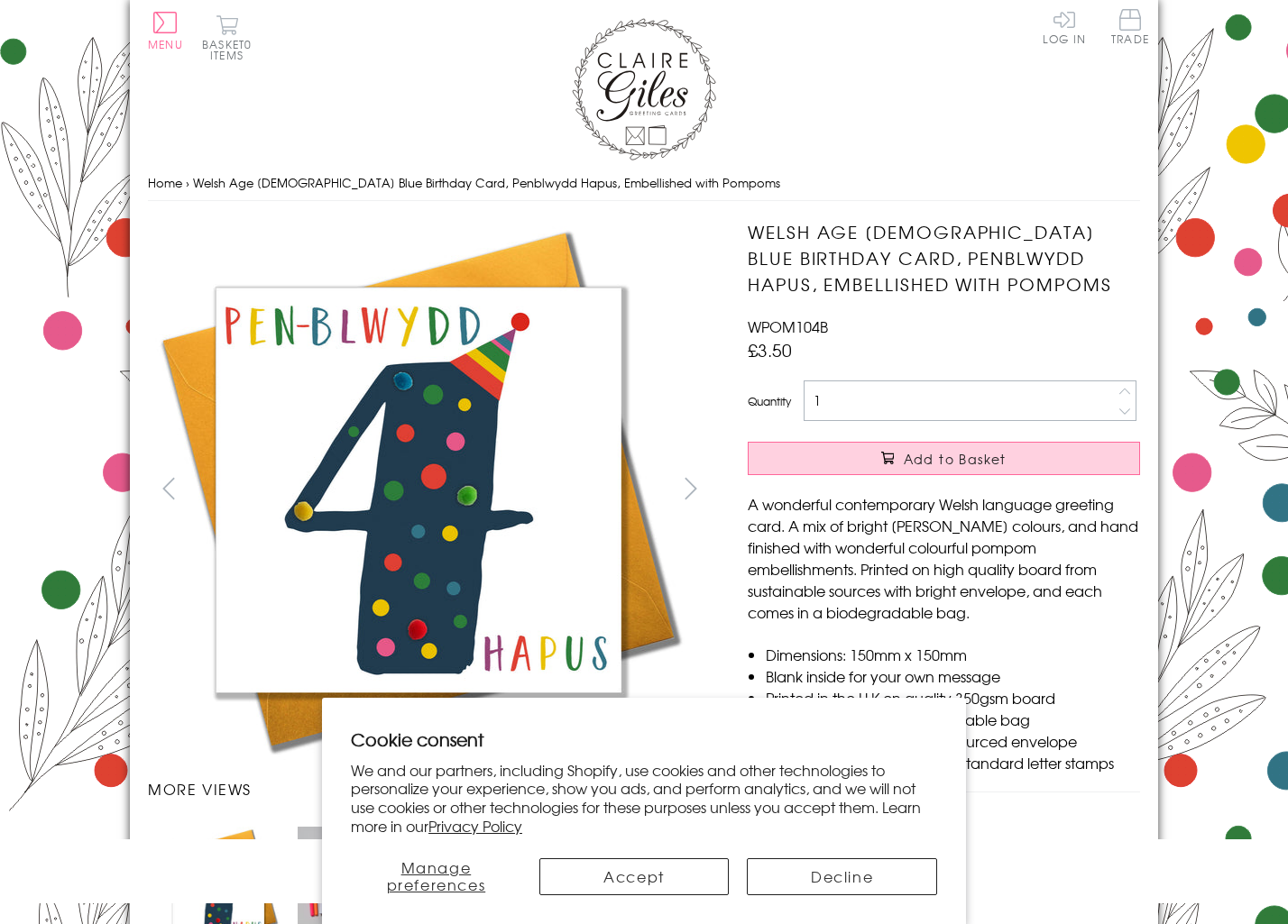  What do you see at coordinates (943, 458) in the screenshot?
I see `button: Add to Basket` at bounding box center [943, 458].